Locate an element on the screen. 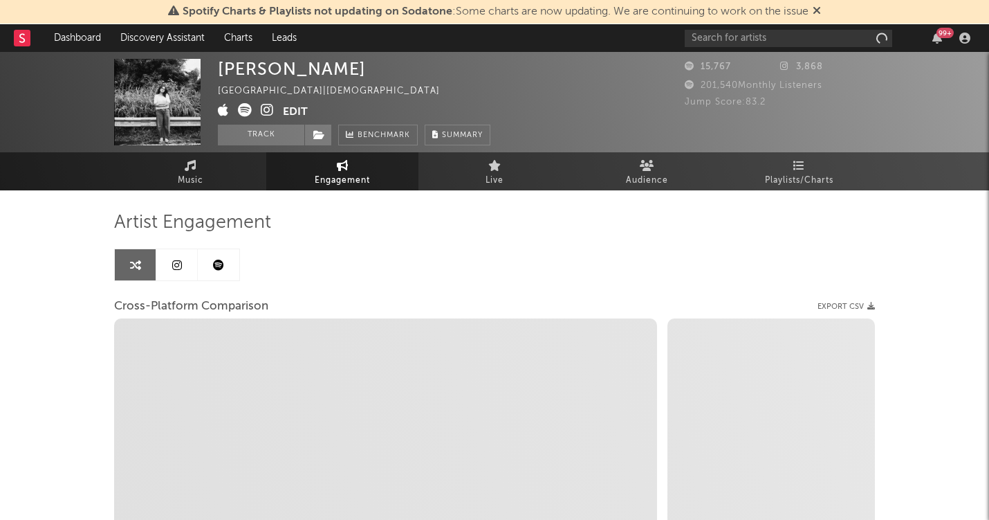  a: Benchmark is located at coordinates (378, 135).